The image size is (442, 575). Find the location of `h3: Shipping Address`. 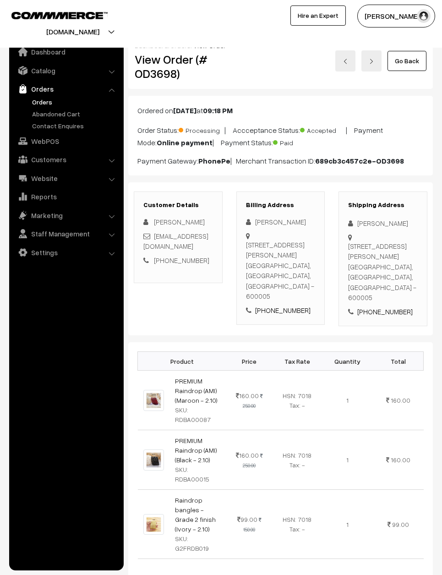

h3: Shipping Address is located at coordinates (383, 205).